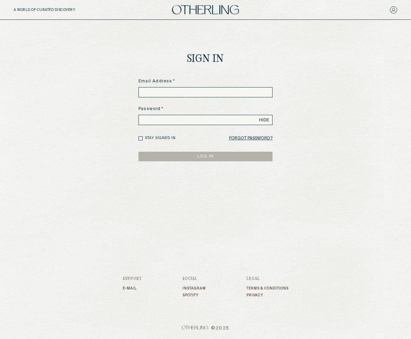  I want to click on h3: Support, so click(132, 279).